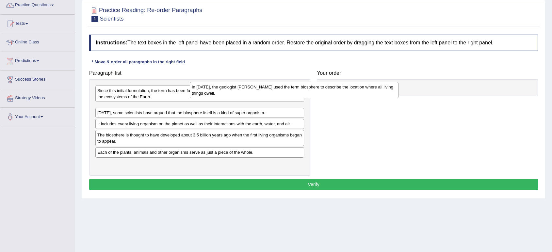 The image size is (552, 252). Describe the element at coordinates (38, 23) in the screenshot. I see `a: Tests` at that location.